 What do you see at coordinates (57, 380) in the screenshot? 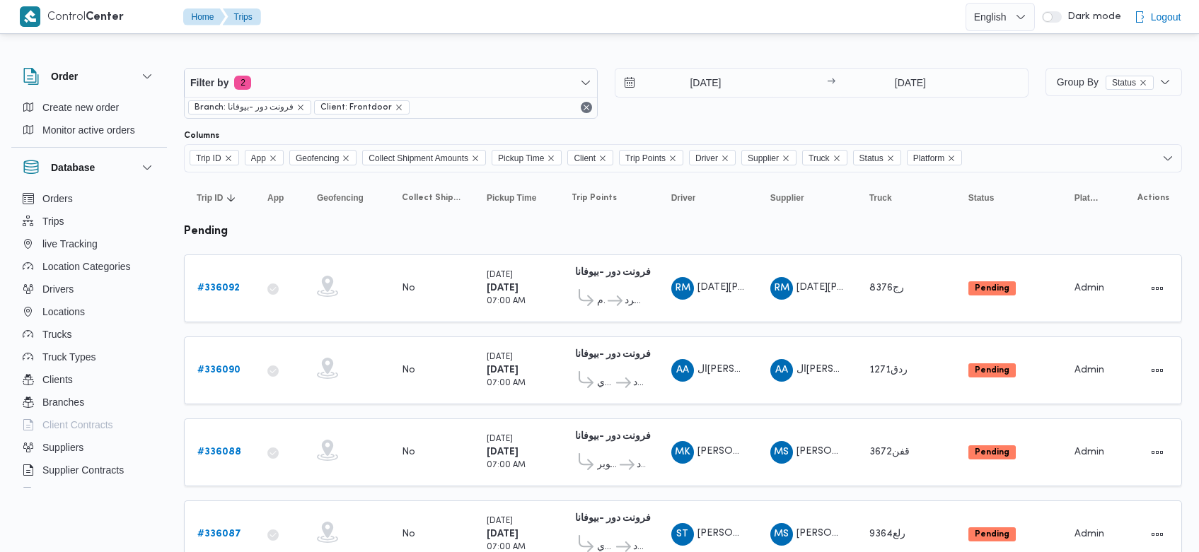
I see `span: Clients` at bounding box center [57, 380].